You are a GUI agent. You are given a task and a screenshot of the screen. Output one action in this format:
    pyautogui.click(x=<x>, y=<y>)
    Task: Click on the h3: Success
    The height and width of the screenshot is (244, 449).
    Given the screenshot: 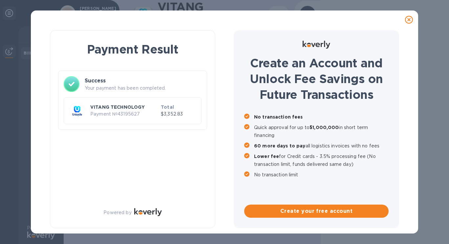 What is the action you would take?
    pyautogui.click(x=143, y=81)
    